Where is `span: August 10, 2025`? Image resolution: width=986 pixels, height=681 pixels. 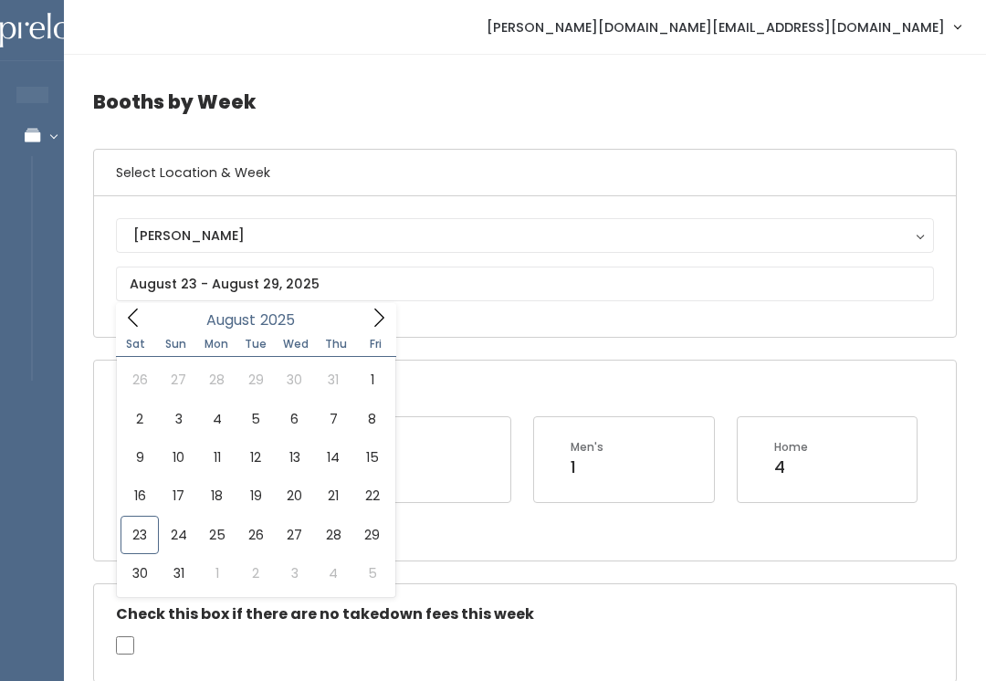 span: August 10, 2025 is located at coordinates (178, 457).